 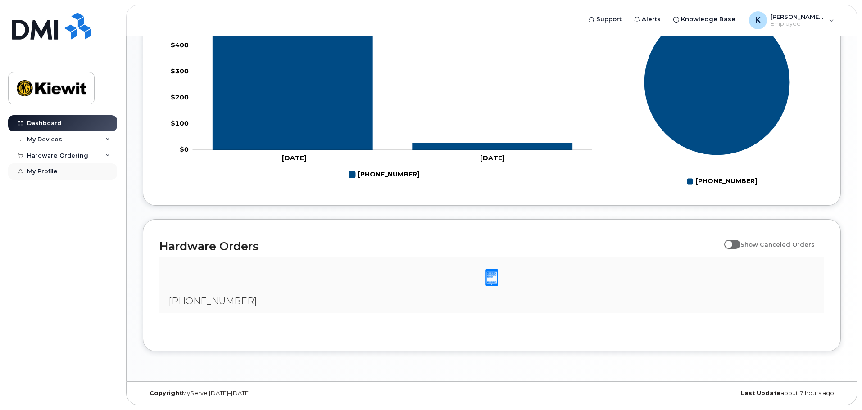 I want to click on strong: Last Update, so click(x=761, y=393).